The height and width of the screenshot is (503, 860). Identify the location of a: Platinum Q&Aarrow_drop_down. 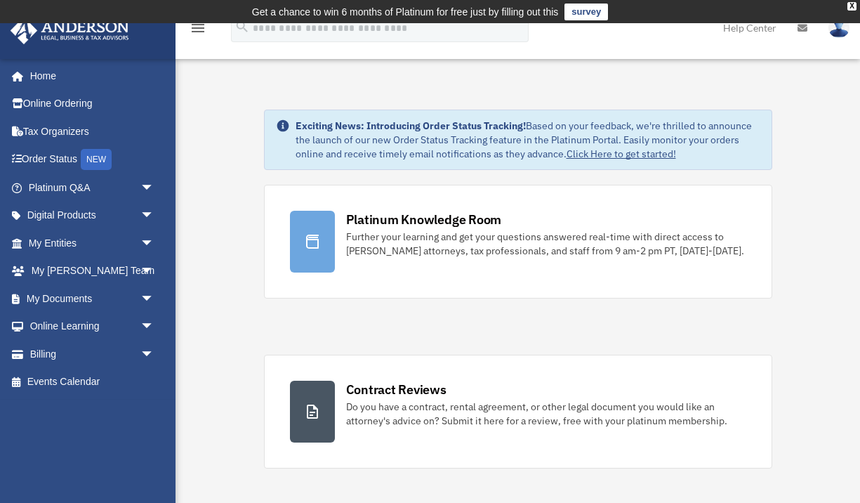
(93, 188).